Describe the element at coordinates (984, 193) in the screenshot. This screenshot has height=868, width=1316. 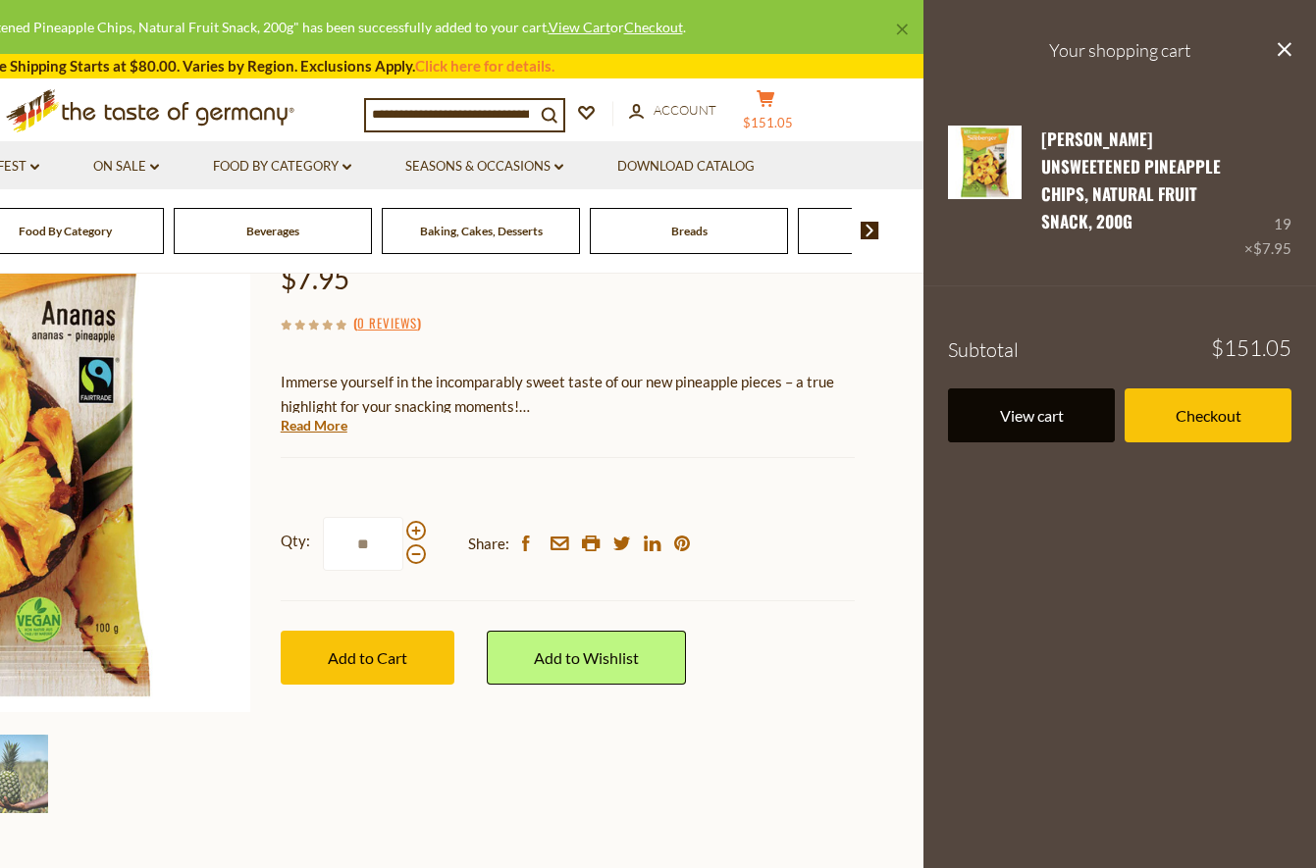
I see `a: Seeberger Unsweetened Pineapple Chips, Natural Fruit Snack, 200g` at that location.